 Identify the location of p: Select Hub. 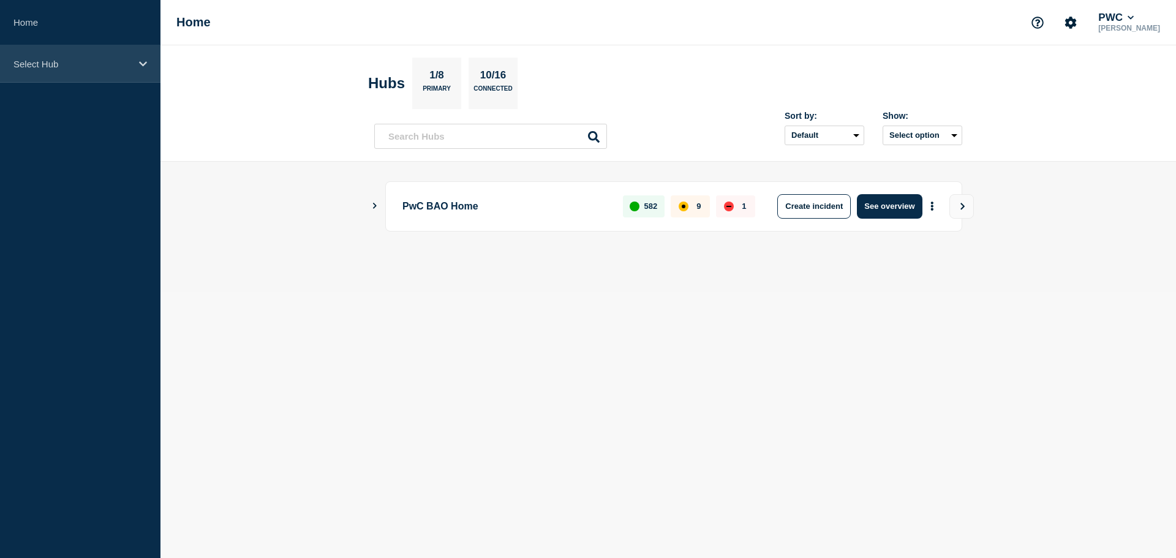
(72, 64).